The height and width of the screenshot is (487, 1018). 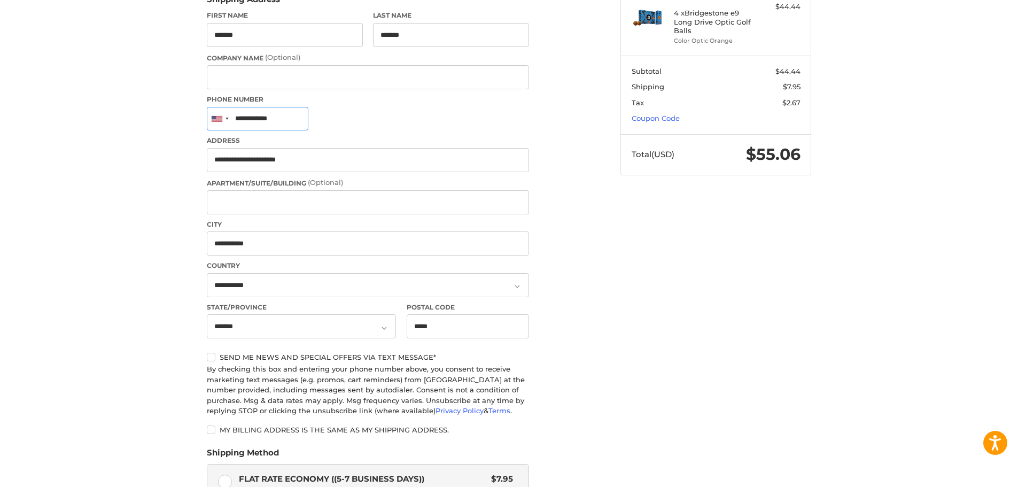 I want to click on span: $55.06, so click(x=773, y=154).